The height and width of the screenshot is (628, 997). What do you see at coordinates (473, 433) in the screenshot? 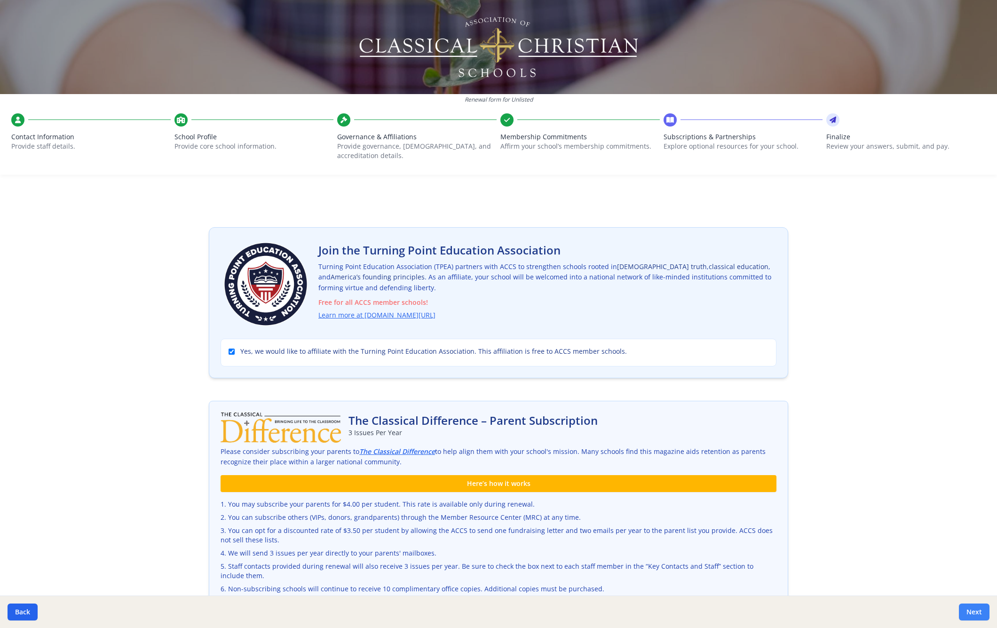
I see `p: 3 Issues Per Year` at bounding box center [473, 433].